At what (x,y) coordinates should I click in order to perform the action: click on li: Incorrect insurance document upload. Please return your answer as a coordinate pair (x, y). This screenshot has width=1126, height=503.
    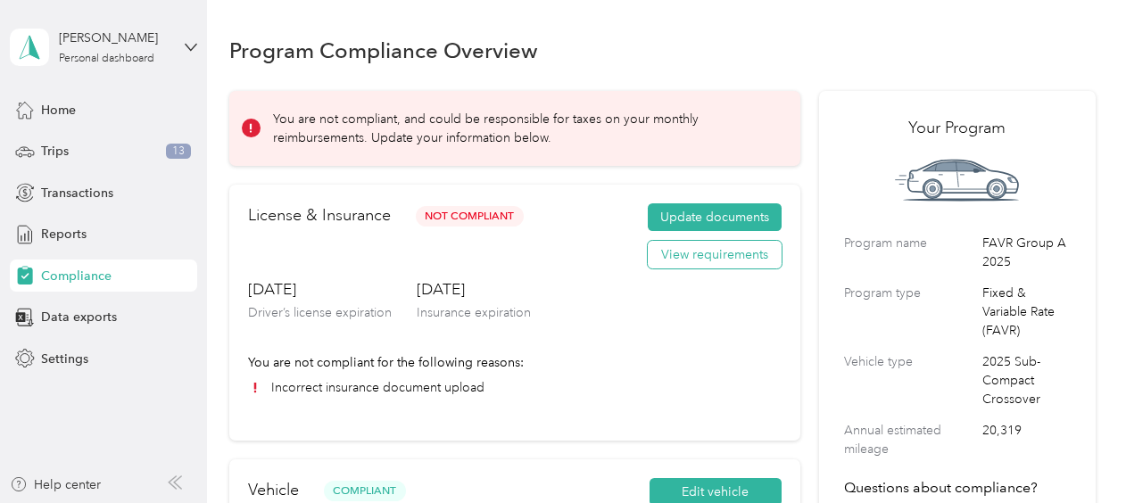
    Looking at the image, I should click on (515, 387).